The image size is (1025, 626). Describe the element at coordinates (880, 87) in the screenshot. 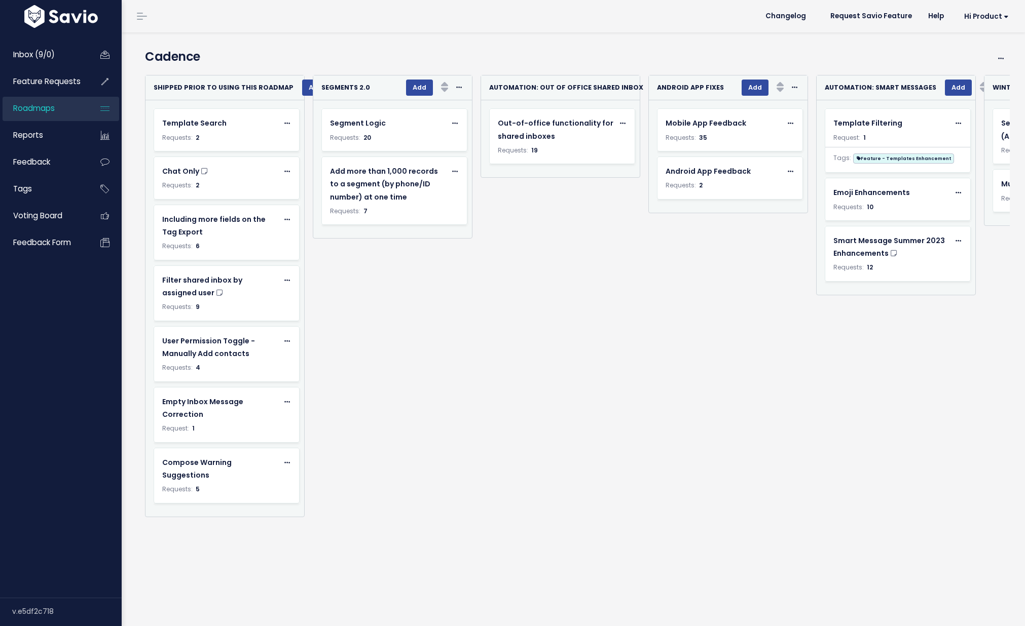

I see `strong: Automation: Smart Messages` at that location.